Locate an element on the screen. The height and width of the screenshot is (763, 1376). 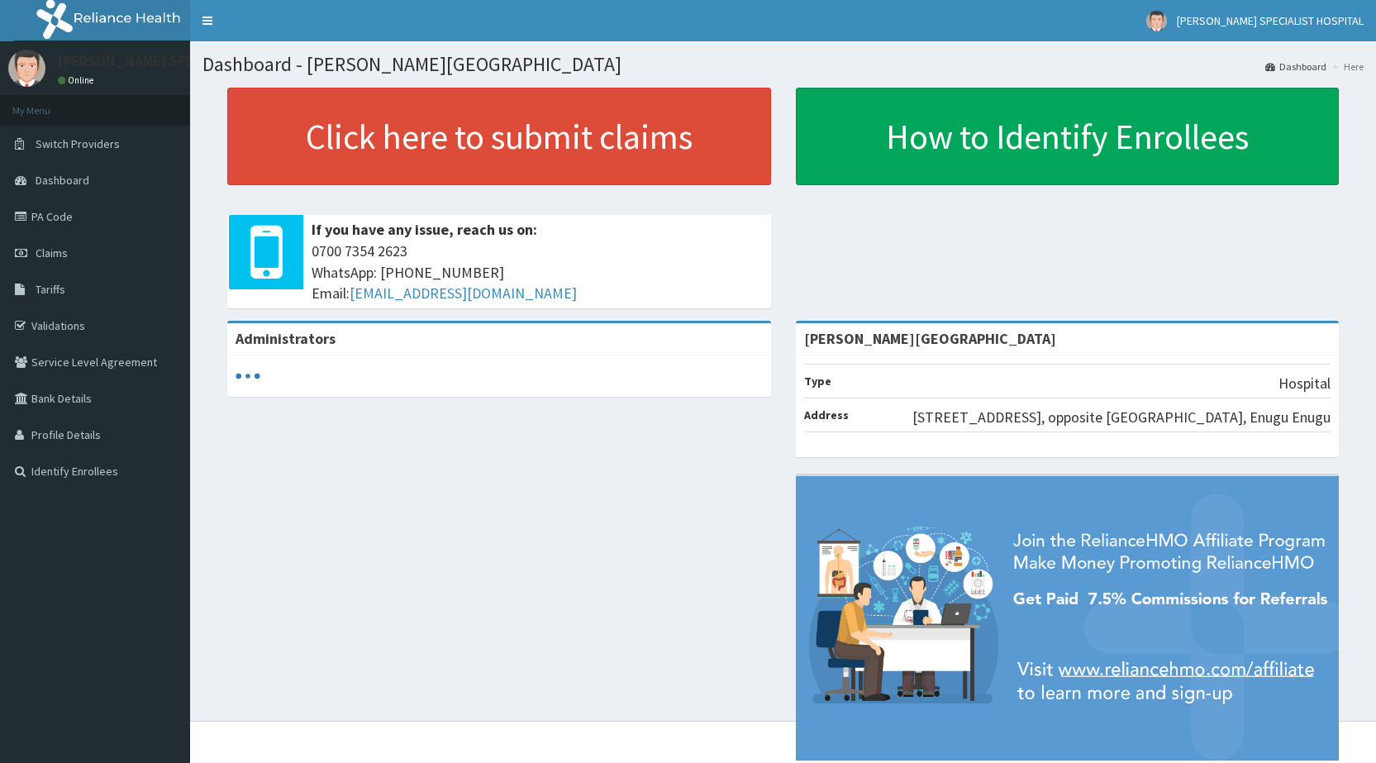
span: Claims is located at coordinates (51, 253).